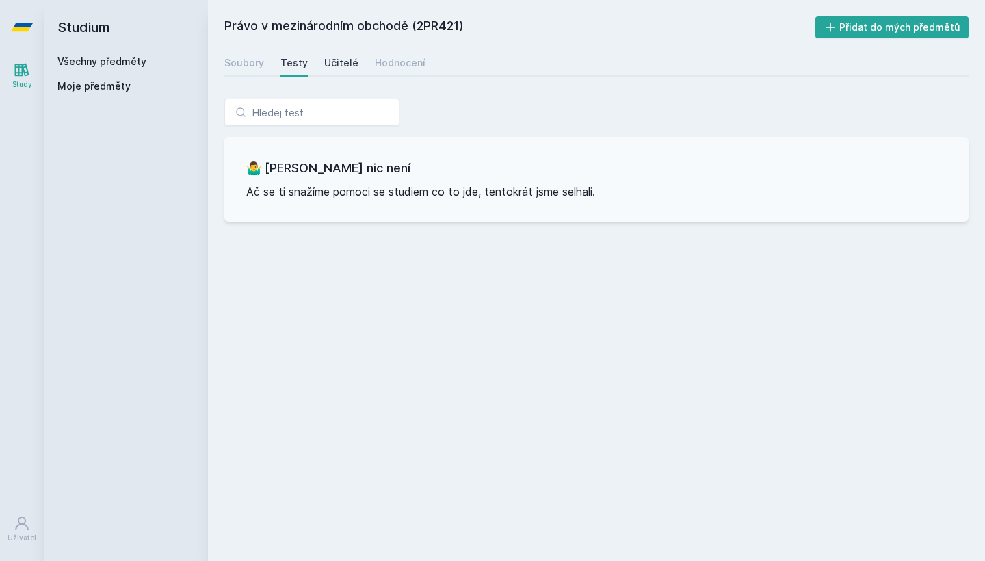  I want to click on div: Study, so click(22, 84).